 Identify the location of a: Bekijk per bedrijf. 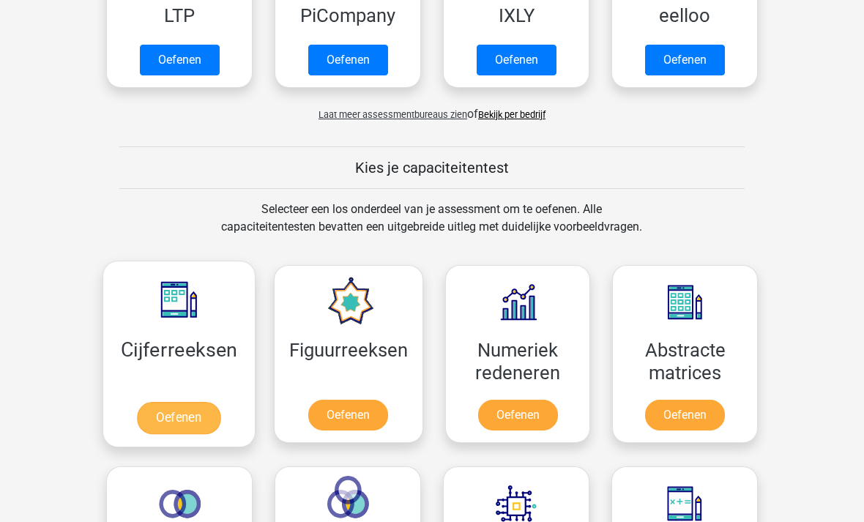
(512, 114).